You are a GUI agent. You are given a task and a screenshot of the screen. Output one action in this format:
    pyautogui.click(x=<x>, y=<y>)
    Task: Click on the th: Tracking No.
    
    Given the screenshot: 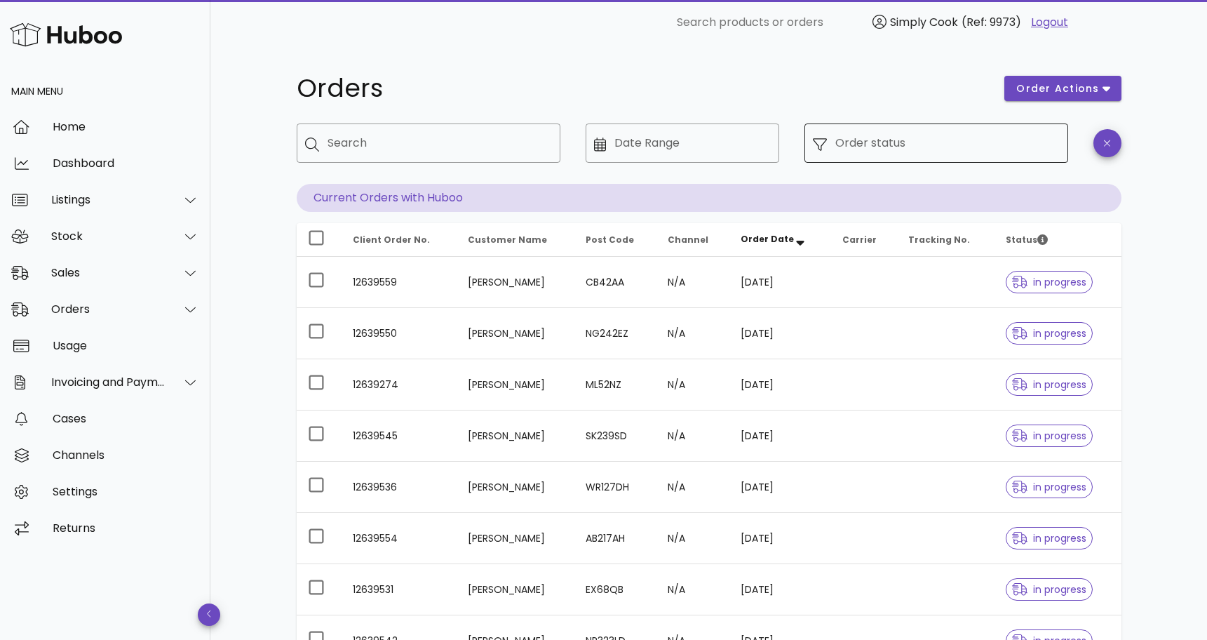 What is the action you would take?
    pyautogui.click(x=945, y=240)
    